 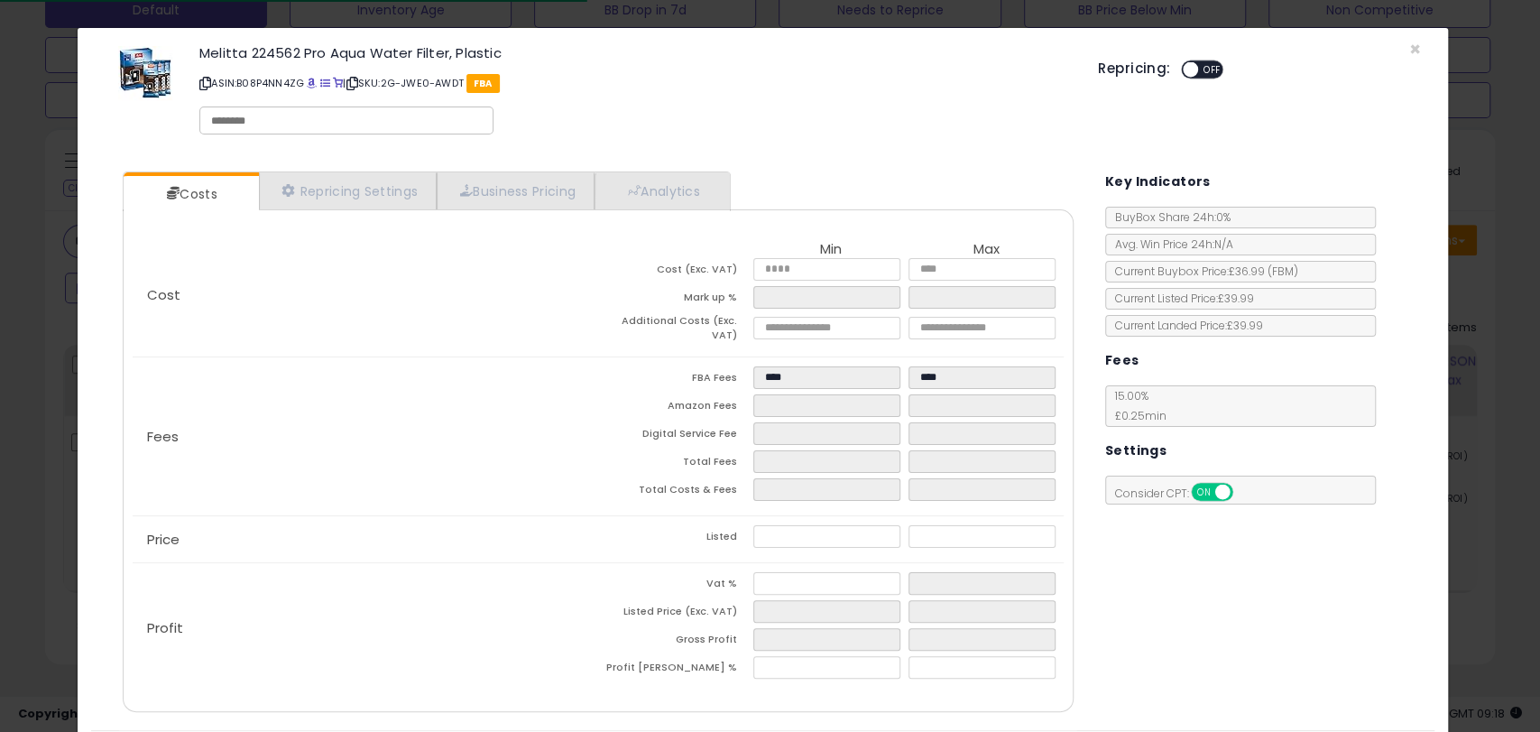 What do you see at coordinates (145, 73) in the screenshot?
I see `img: 51XJYgkcfbL._SL60_.jpg` at bounding box center [145, 73].